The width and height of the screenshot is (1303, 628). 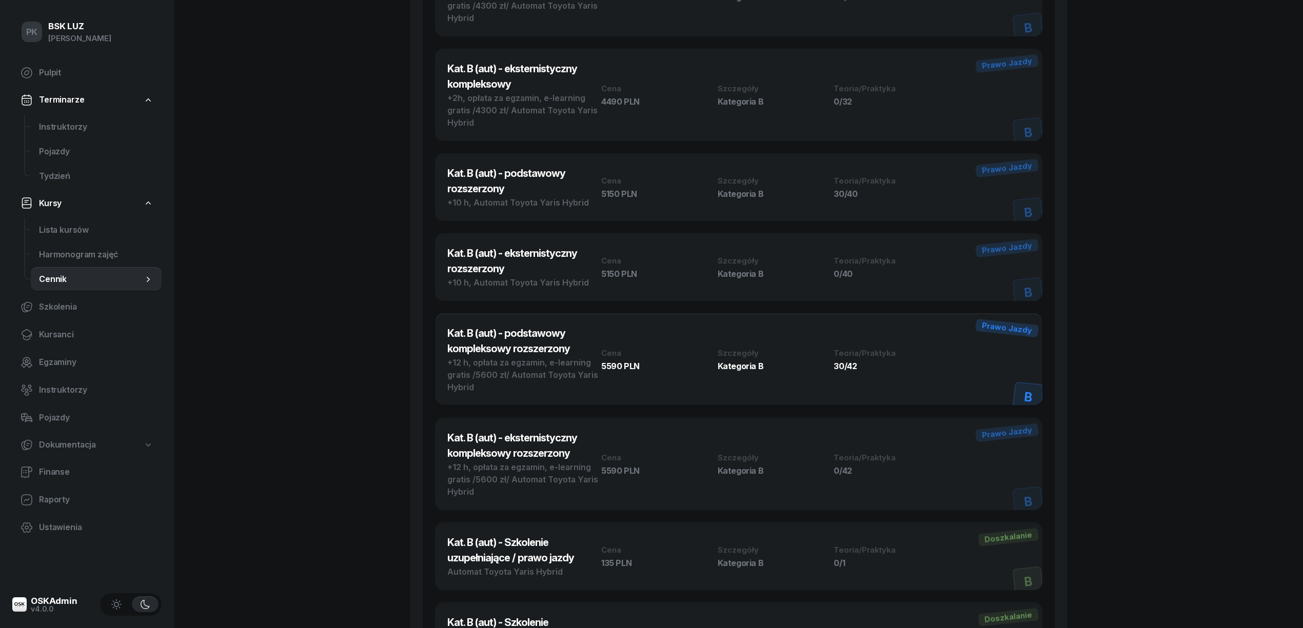 I want to click on h3: Kat. B (aut) - eksternistyczny kompleksowy, so click(x=524, y=76).